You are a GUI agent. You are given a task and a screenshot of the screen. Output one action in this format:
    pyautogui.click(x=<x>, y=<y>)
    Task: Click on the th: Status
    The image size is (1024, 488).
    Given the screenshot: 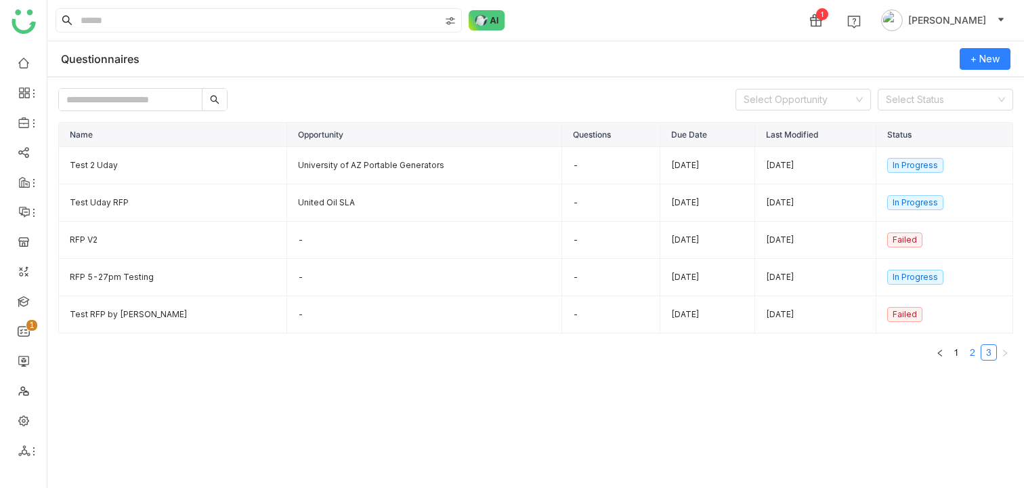 What is the action you would take?
    pyautogui.click(x=945, y=135)
    